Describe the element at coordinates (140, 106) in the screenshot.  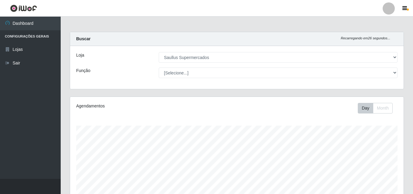
I see `div: Agendamentos` at that location.